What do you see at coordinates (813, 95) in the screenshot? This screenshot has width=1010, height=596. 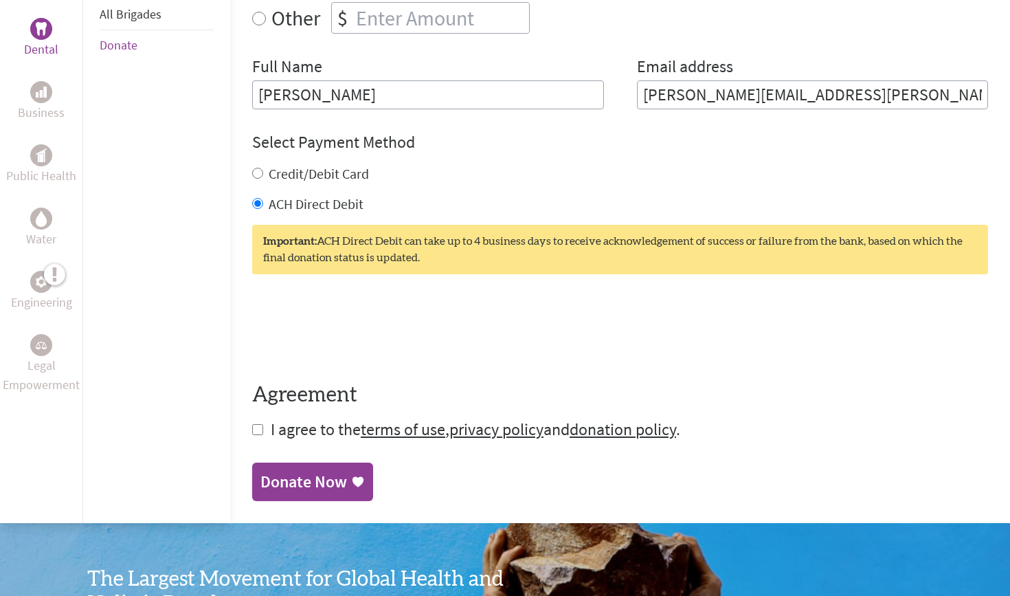 I see `input: Your Email` at bounding box center [813, 95].